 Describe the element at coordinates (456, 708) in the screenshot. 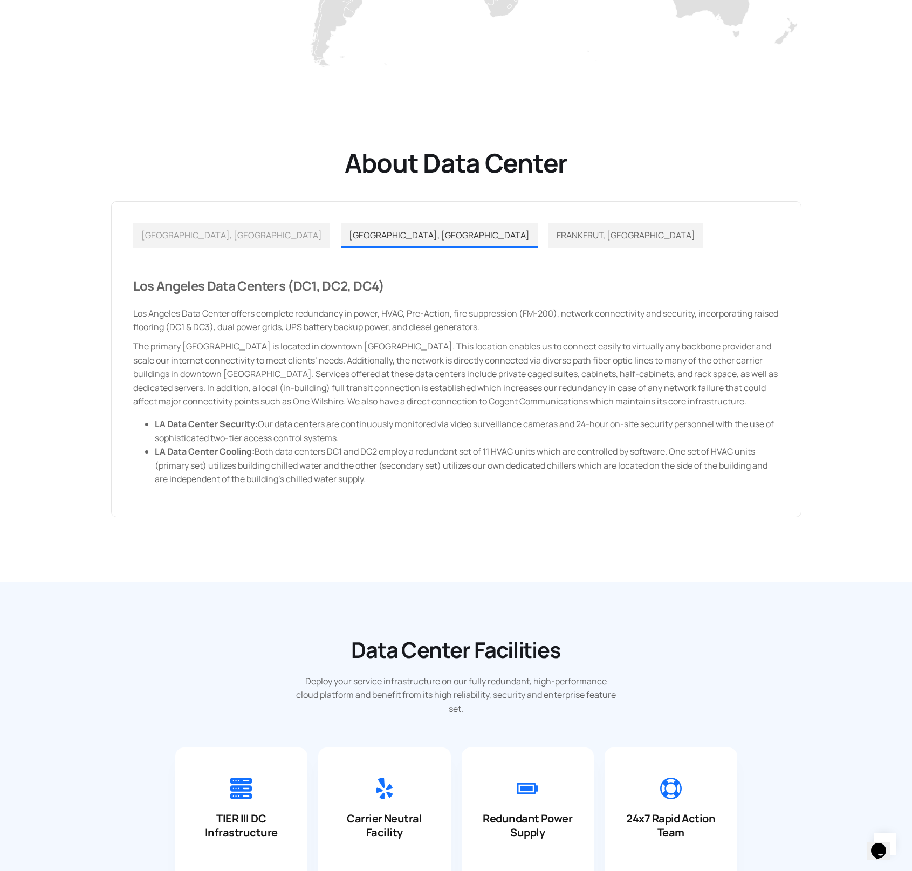

I see `div: Deploy your service infrastructure on our fully redundant, high-performance cloud platform and be...` at that location.